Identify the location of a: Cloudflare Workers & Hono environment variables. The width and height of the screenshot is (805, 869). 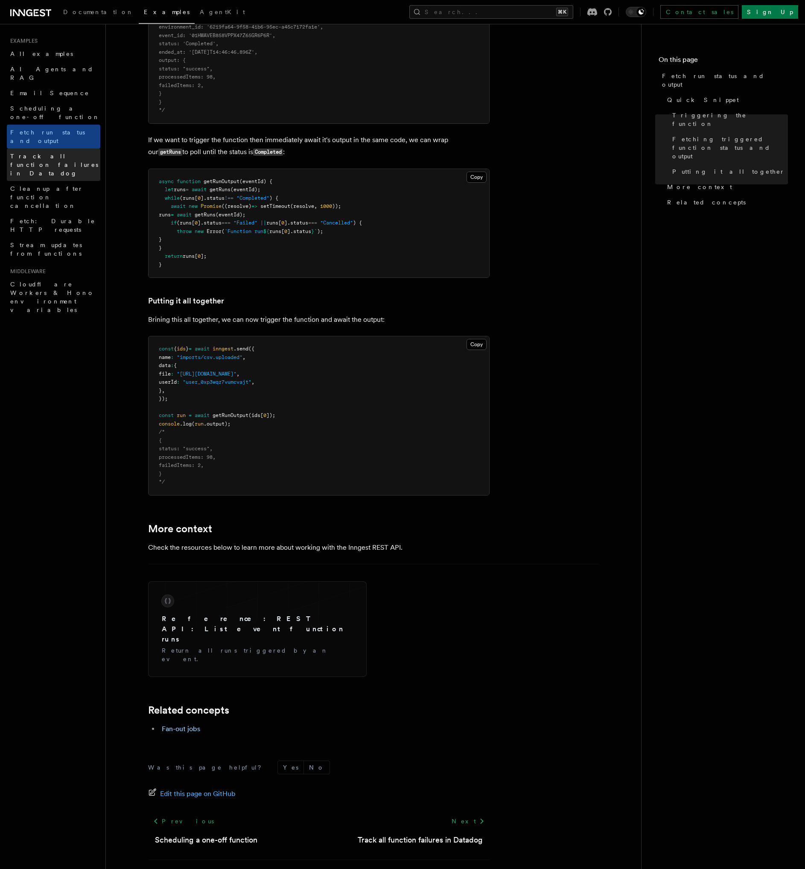
(53, 297).